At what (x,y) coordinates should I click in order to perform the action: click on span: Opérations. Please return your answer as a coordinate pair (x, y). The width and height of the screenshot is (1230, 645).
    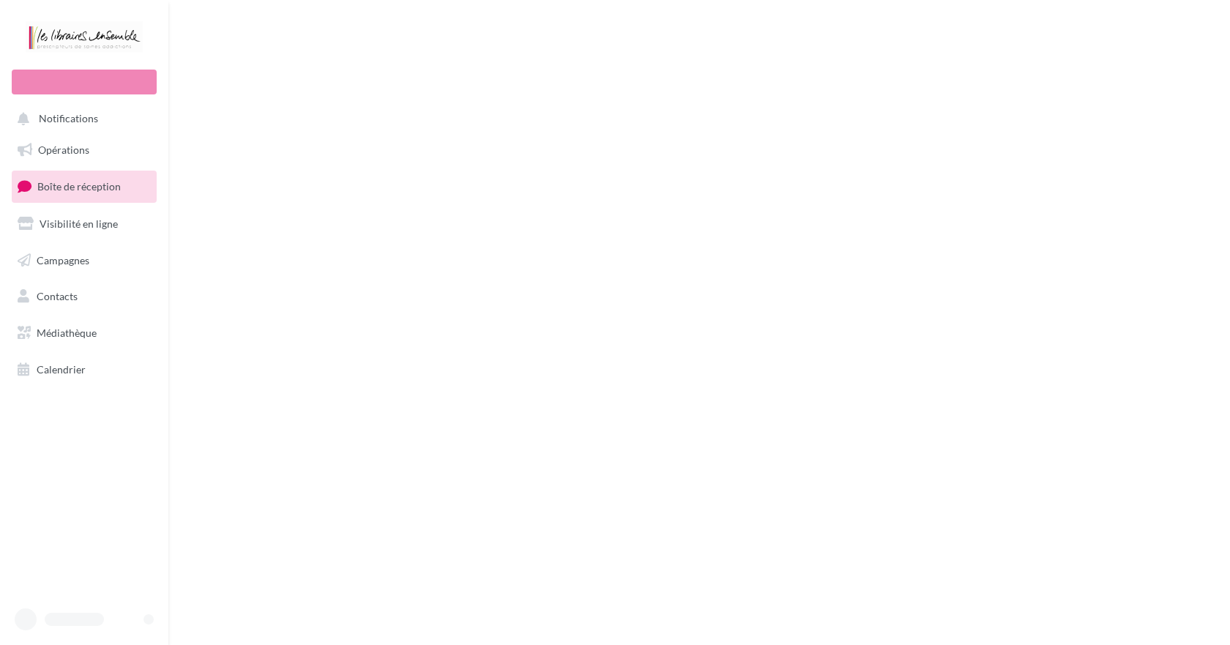
    Looking at the image, I should click on (64, 149).